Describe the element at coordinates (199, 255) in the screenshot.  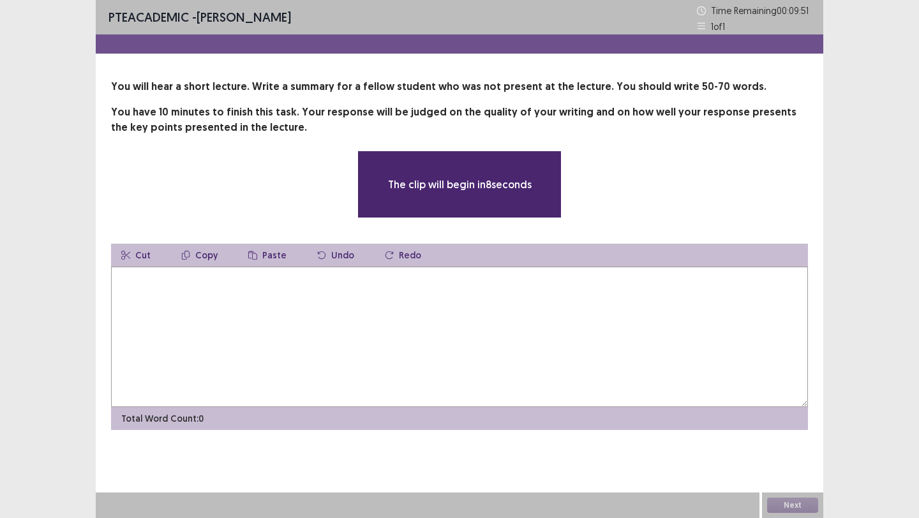
I see `button: Copy` at that location.